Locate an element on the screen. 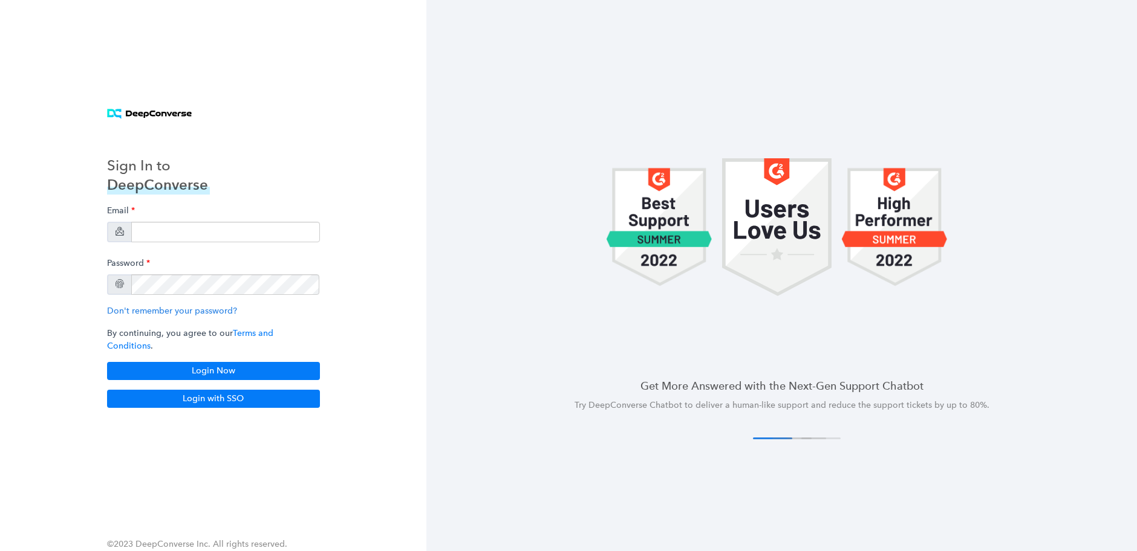 This screenshot has width=1137, height=551. button: 4 is located at coordinates (821, 438).